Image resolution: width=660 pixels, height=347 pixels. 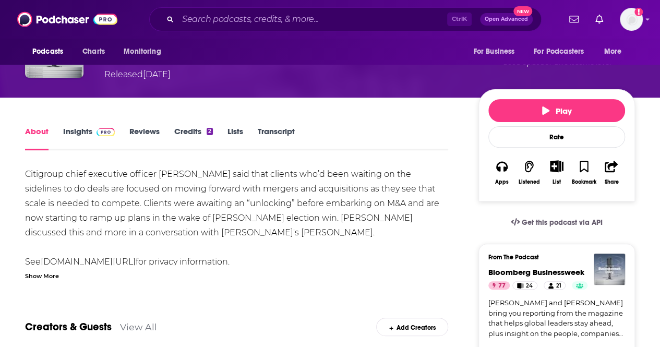 What do you see at coordinates (536, 272) in the screenshot?
I see `span: Bloomberg Businessweek` at bounding box center [536, 272].